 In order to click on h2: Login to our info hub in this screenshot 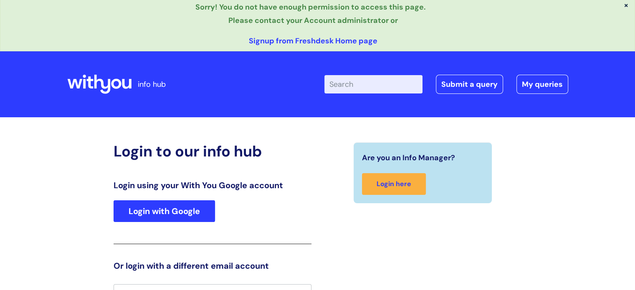, I will do `click(213, 151)`.